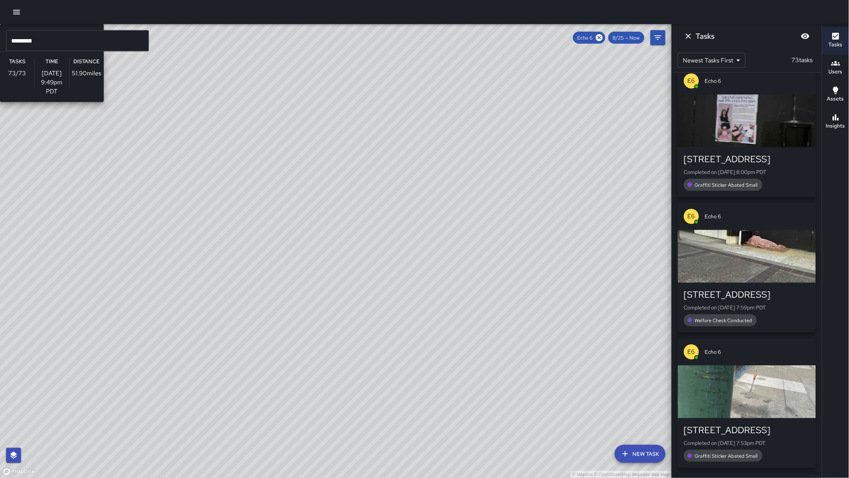 The height and width of the screenshot is (478, 849). What do you see at coordinates (17, 73) in the screenshot?
I see `p: 73 / 73` at bounding box center [17, 73].